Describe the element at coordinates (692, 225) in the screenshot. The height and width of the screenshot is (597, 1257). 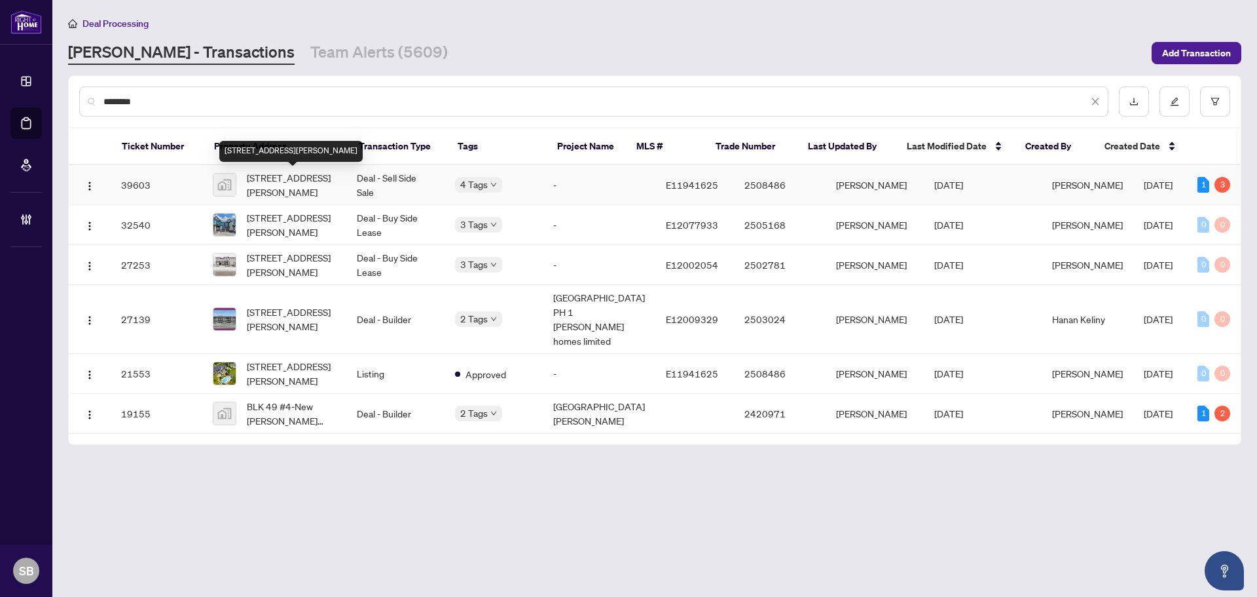
I see `span: E12077933` at that location.